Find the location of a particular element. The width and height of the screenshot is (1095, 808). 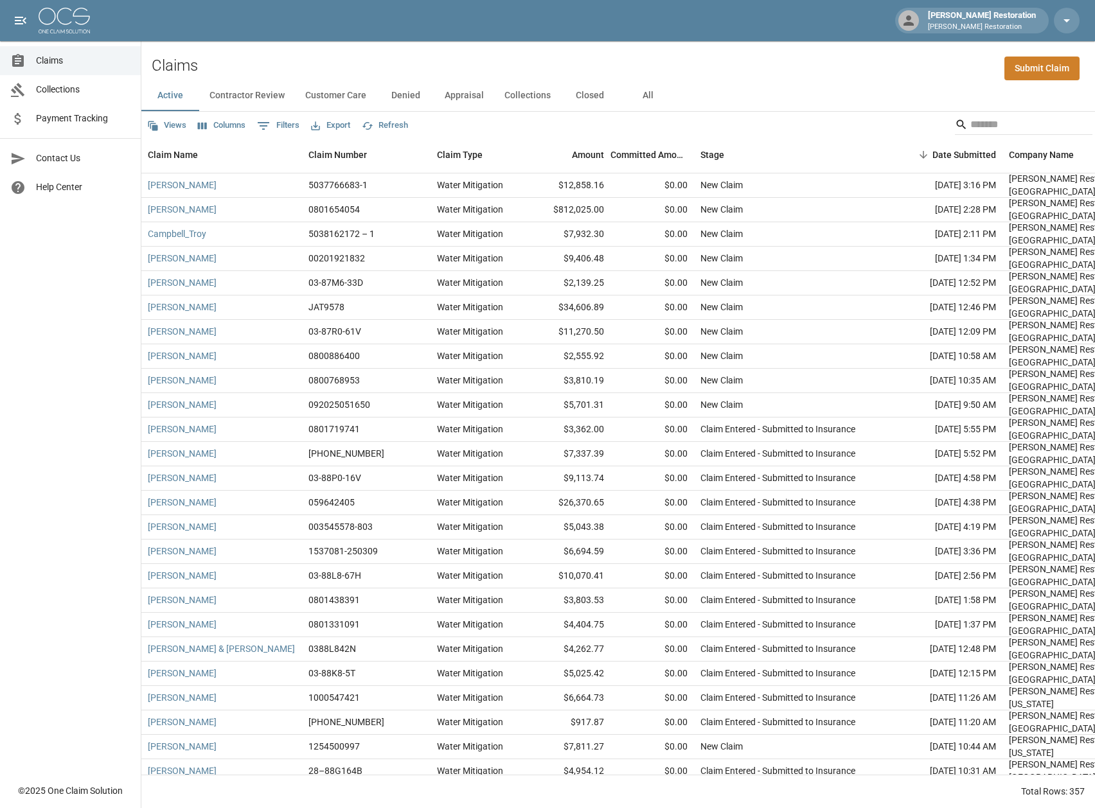

div: Company Name is located at coordinates (1041, 155).